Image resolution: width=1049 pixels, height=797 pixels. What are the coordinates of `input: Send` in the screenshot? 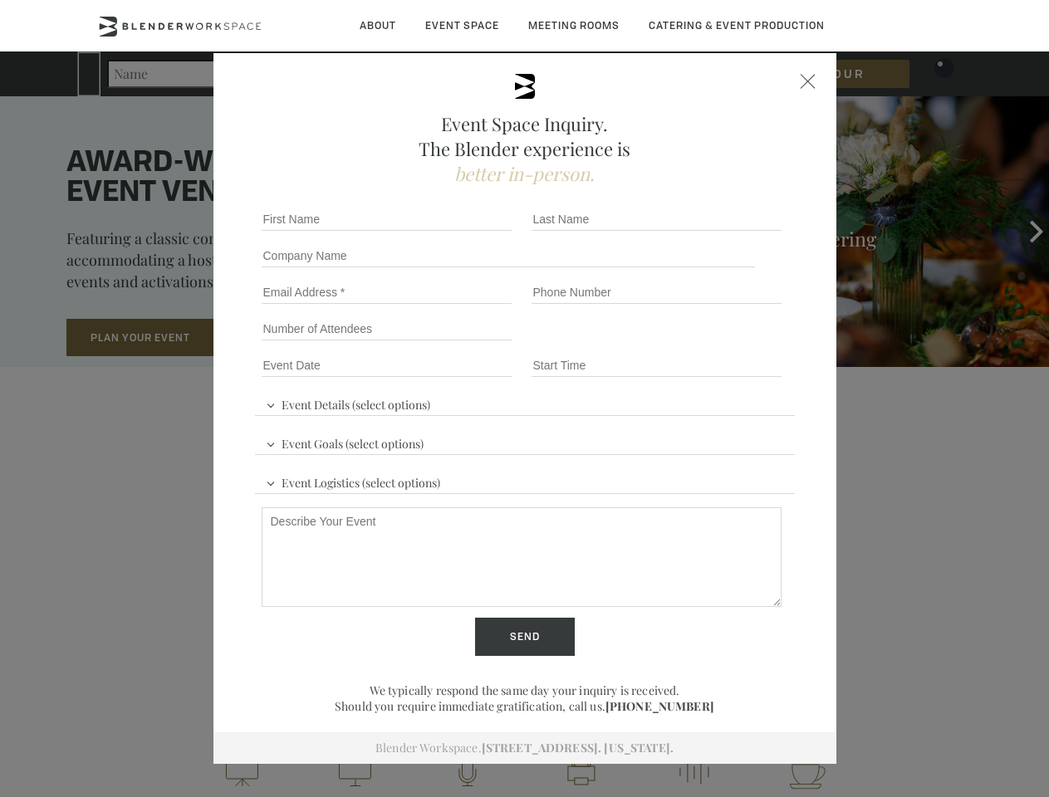 It's located at (525, 637).